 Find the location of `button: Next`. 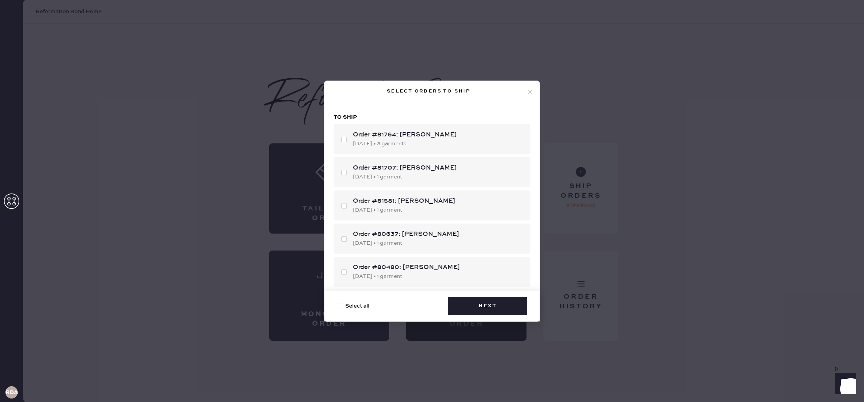

button: Next is located at coordinates (488, 306).